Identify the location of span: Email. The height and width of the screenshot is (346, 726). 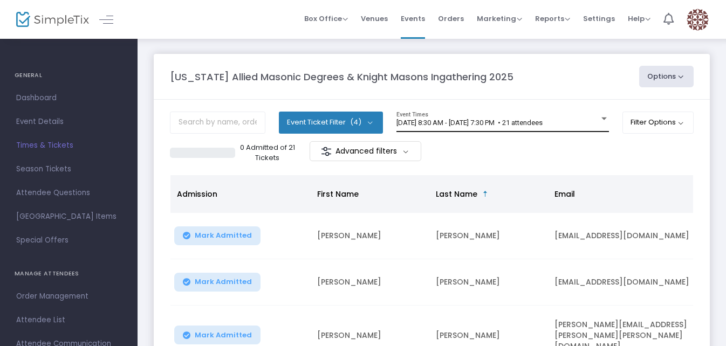
(565, 194).